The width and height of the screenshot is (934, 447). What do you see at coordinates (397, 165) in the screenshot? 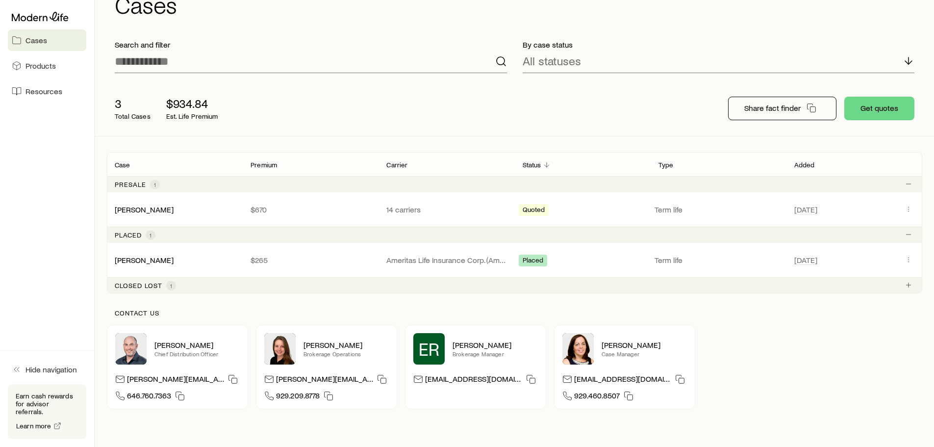
I see `p: Carrier` at bounding box center [397, 165].